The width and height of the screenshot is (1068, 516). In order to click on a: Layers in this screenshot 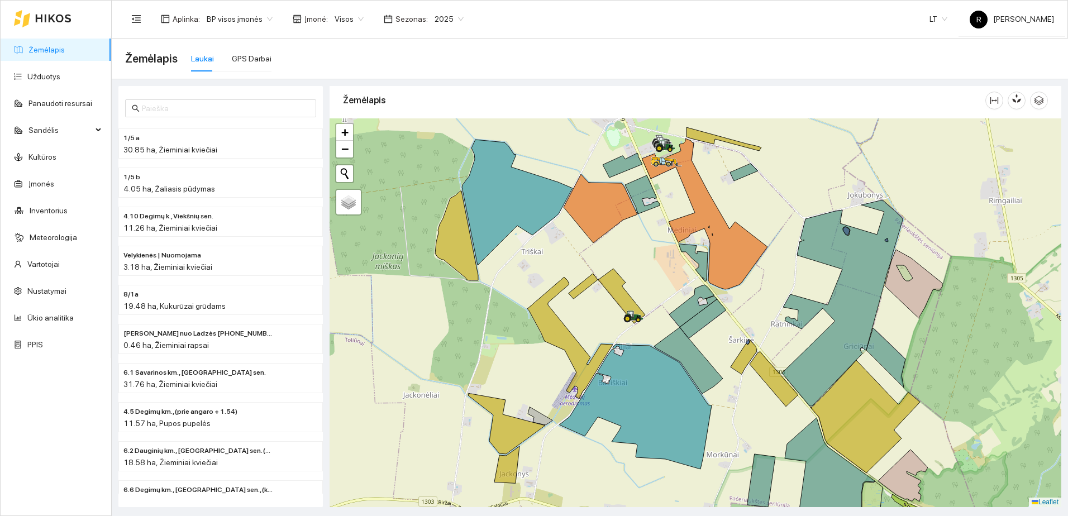, I will do `click(349, 202)`.